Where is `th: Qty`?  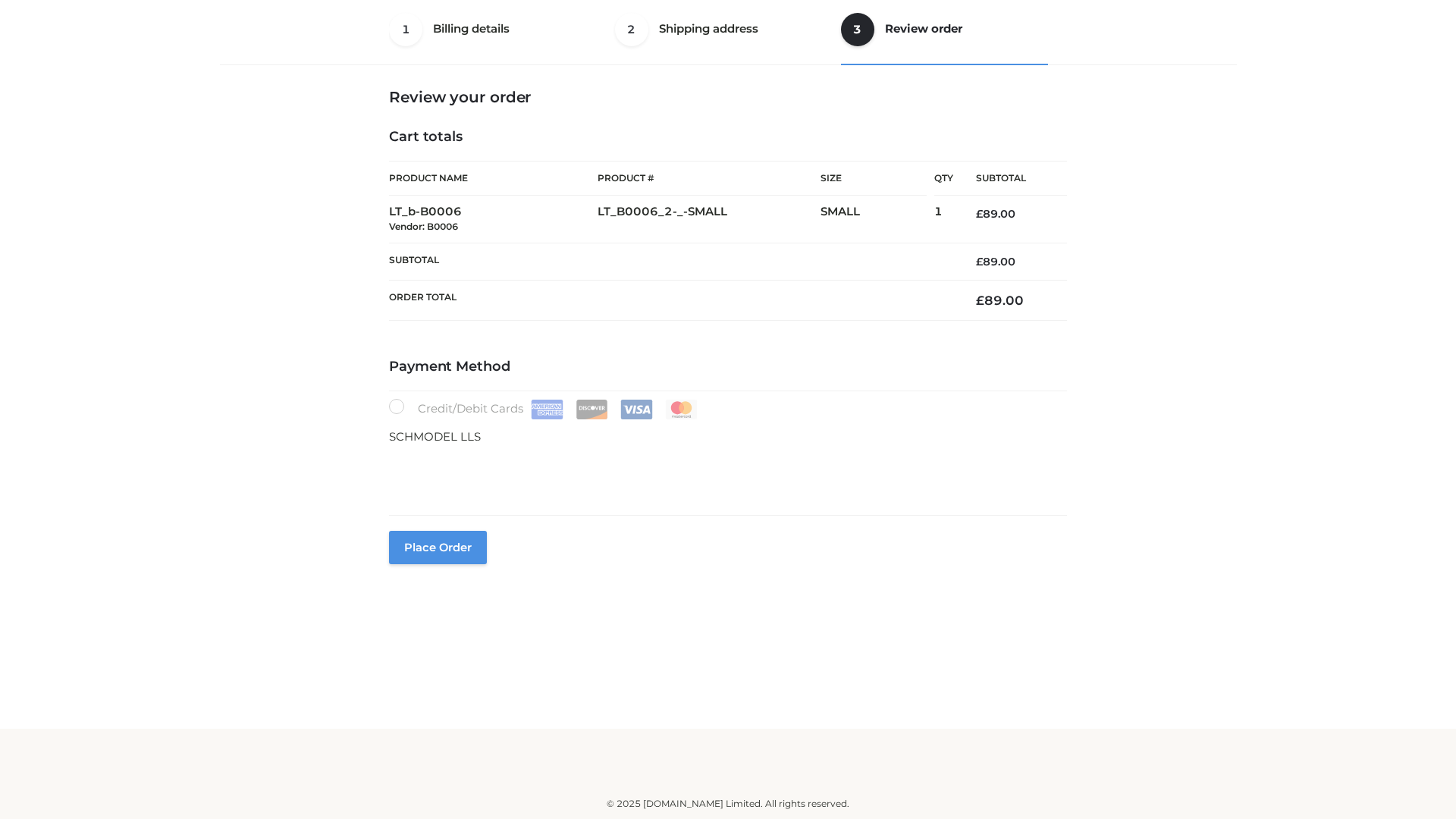 th: Qty is located at coordinates (943, 178).